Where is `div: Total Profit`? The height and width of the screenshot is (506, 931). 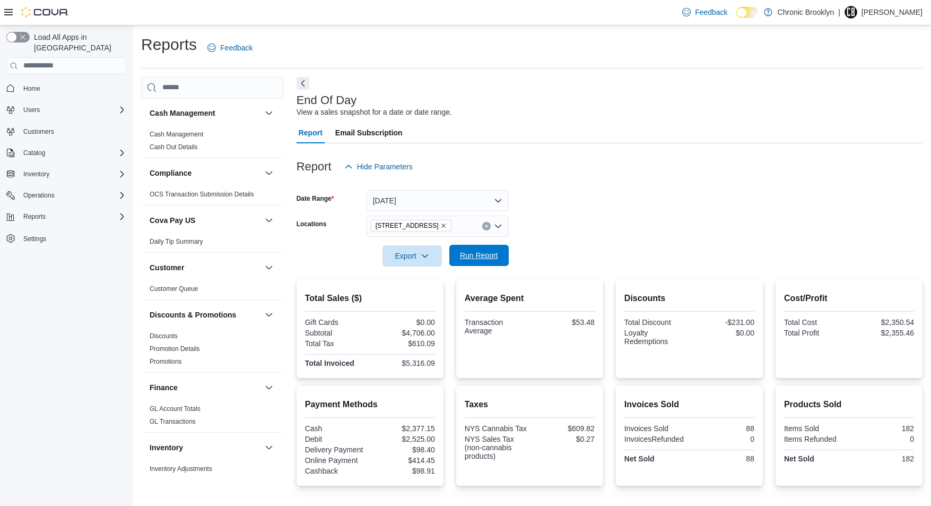 div: Total Profit is located at coordinates (816, 333).